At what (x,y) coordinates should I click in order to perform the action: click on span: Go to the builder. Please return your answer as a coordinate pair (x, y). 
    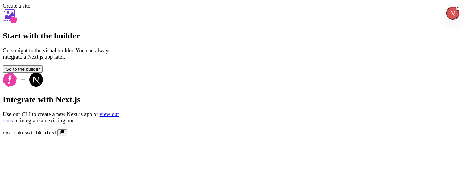
    Looking at the image, I should click on (23, 69).